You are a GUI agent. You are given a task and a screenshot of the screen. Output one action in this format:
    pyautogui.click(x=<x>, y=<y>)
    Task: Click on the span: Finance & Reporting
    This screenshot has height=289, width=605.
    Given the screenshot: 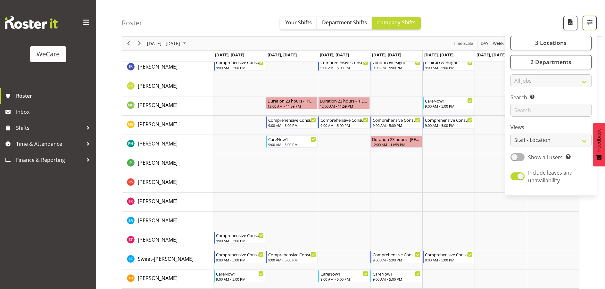 What is the action you would take?
    pyautogui.click(x=50, y=160)
    